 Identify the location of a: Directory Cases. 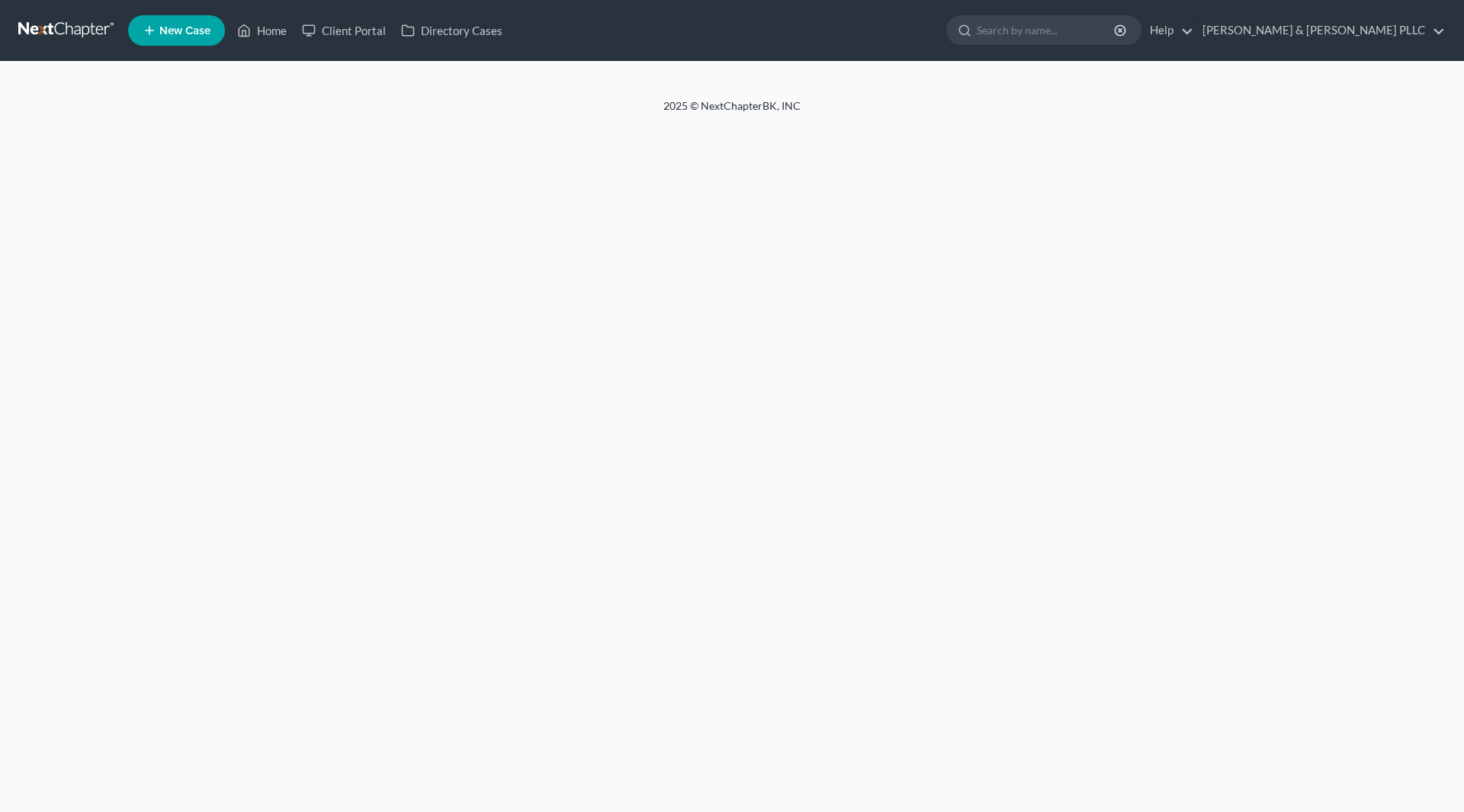
(451, 31).